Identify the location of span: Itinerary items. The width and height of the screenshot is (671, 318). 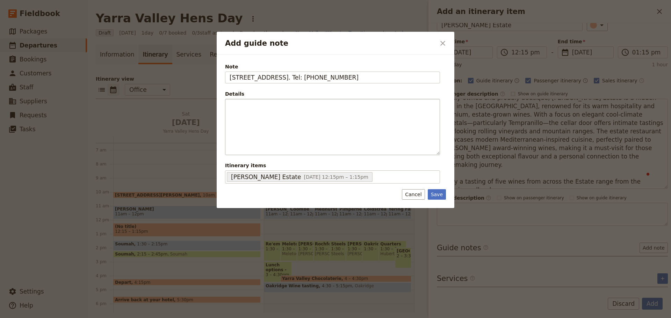
(332, 166).